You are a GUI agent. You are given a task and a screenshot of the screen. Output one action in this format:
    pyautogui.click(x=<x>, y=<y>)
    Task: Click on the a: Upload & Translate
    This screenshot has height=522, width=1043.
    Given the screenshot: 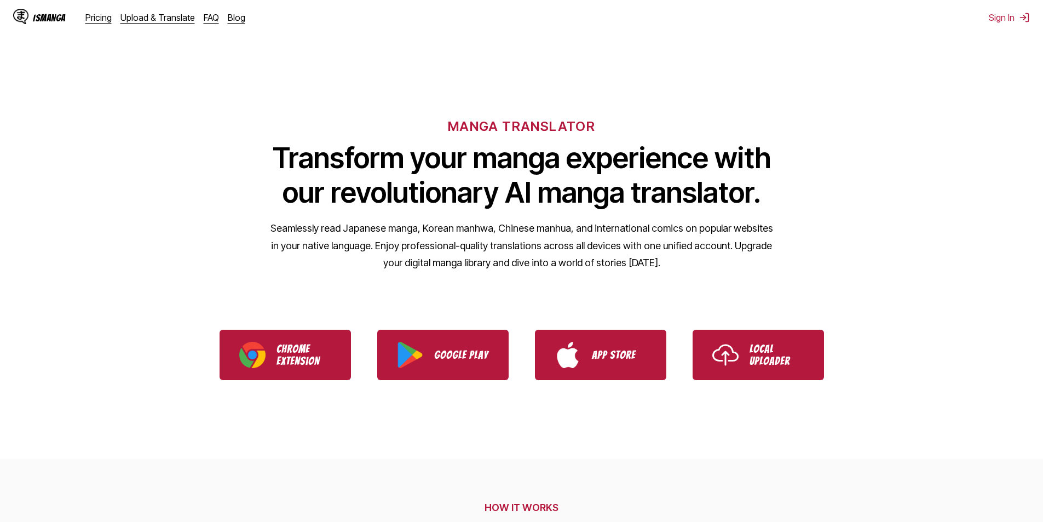 What is the action you would take?
    pyautogui.click(x=158, y=18)
    